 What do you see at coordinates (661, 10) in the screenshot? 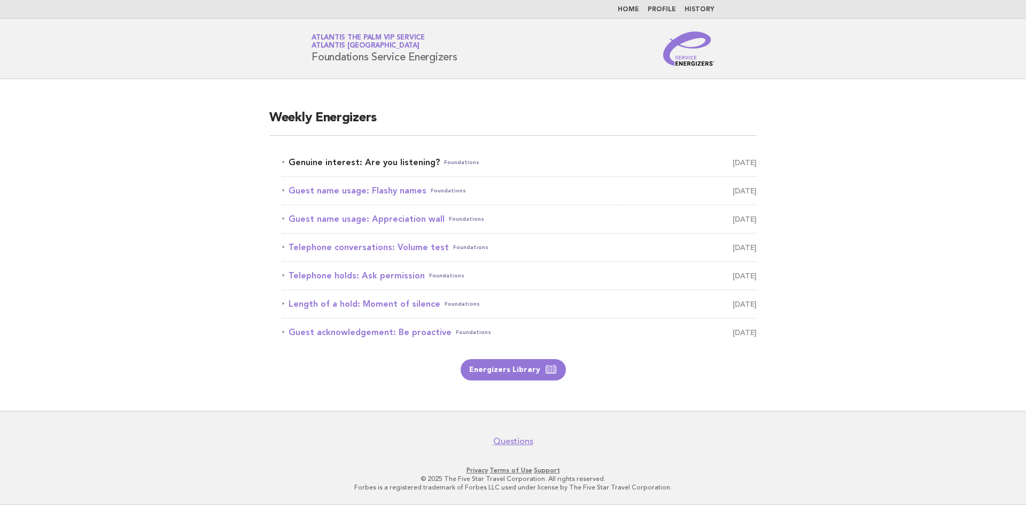
I see `a: Profile` at bounding box center [661, 10].